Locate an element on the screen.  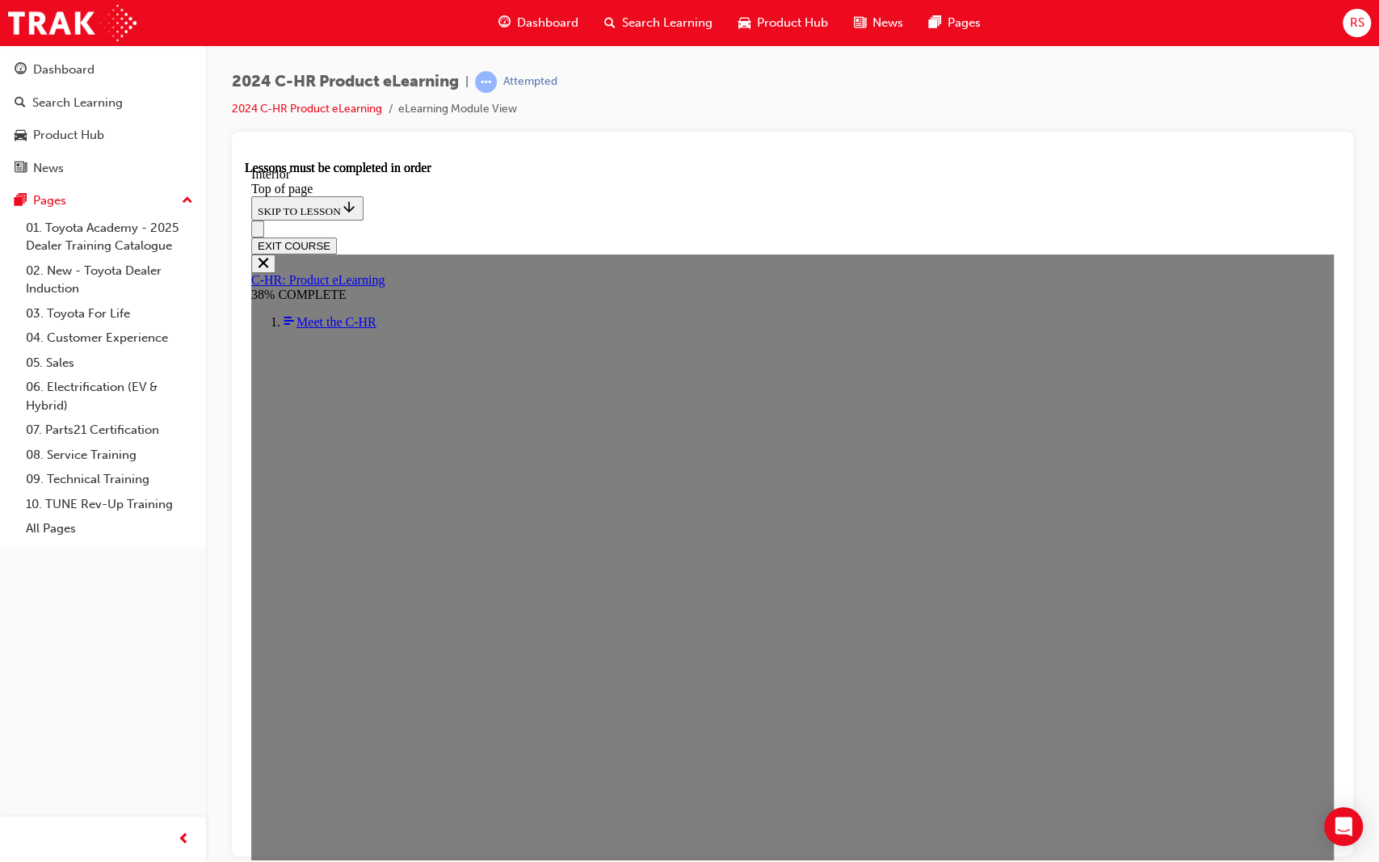
li: eLearning Module View is located at coordinates (457, 109).